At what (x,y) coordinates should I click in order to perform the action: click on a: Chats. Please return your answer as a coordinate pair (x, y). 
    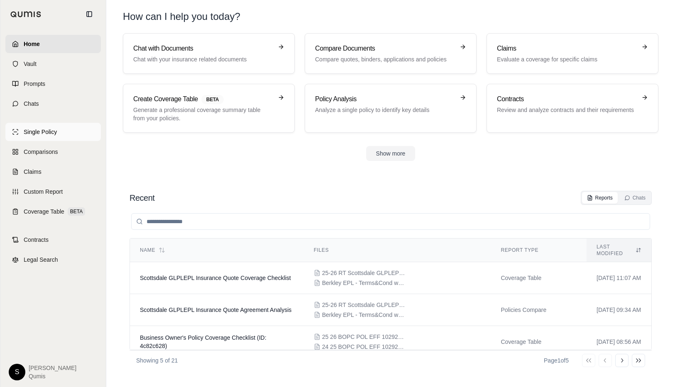
    Looking at the image, I should click on (53, 104).